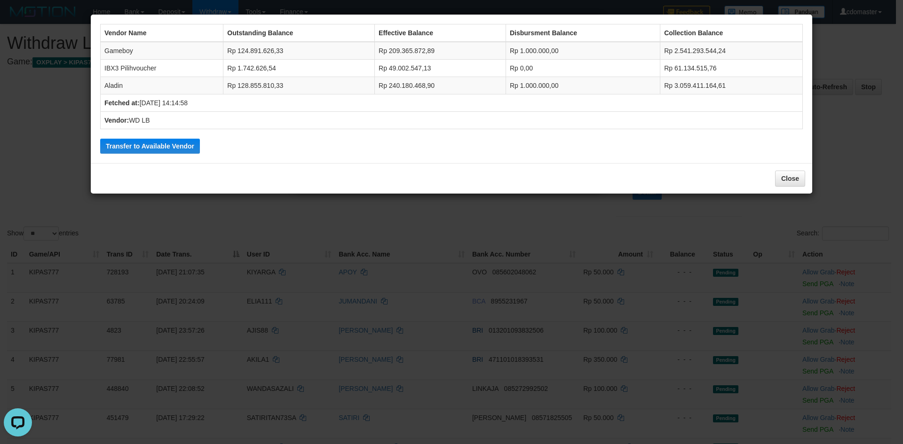  What do you see at coordinates (122, 103) in the screenshot?
I see `b: Fetched at:` at bounding box center [122, 103].